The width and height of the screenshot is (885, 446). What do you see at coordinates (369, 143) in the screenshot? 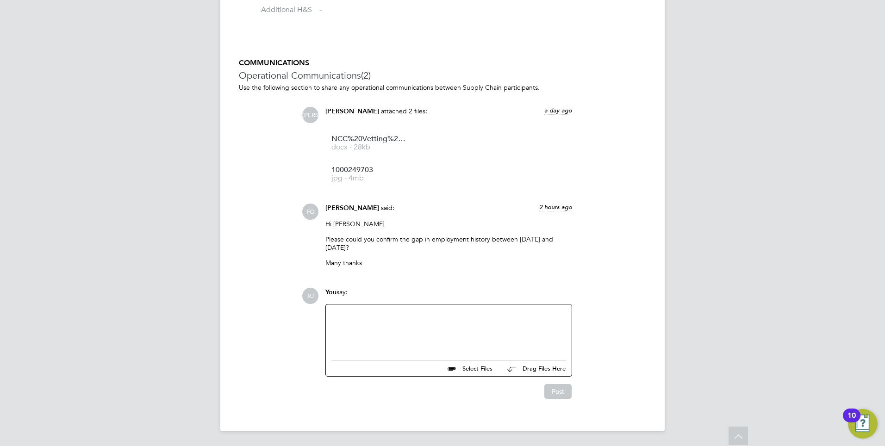
I see `a: NCC%20Vetting%20-%20Fatou%20Ndiaye docx - 28kb` at bounding box center [369, 143].